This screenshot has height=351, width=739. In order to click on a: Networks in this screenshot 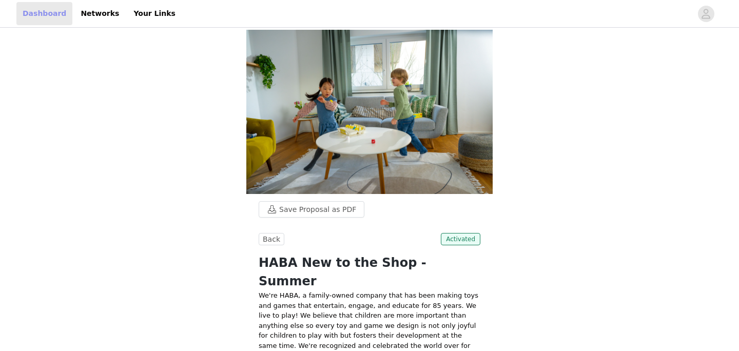, I will do `click(100, 13)`.